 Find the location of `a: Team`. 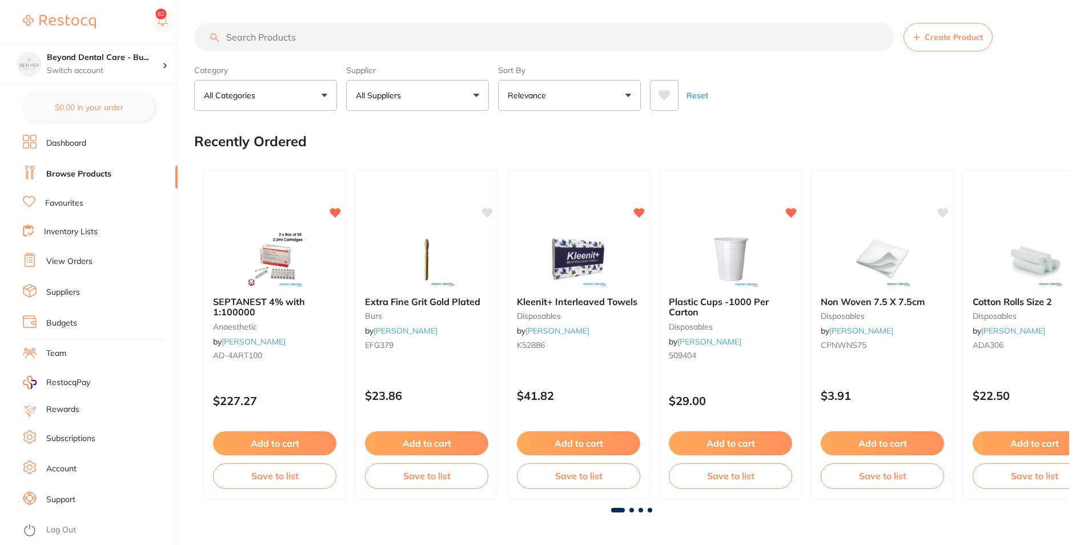

a: Team is located at coordinates (56, 354).